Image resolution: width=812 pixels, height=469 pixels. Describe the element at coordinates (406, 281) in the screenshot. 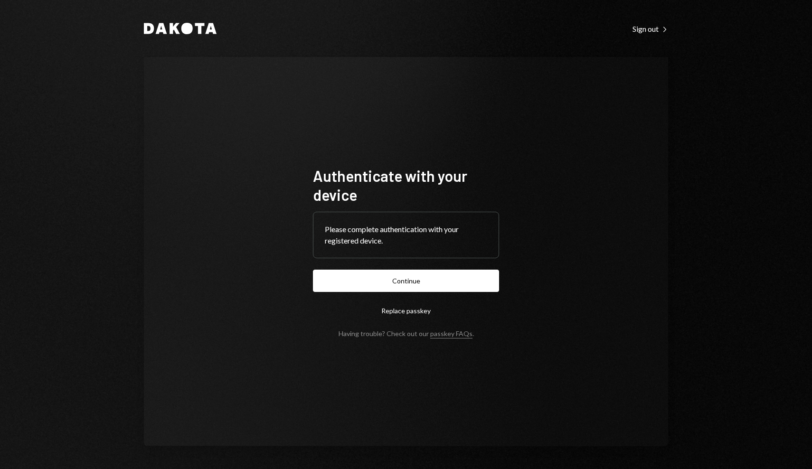

I see `button: Continue` at that location.